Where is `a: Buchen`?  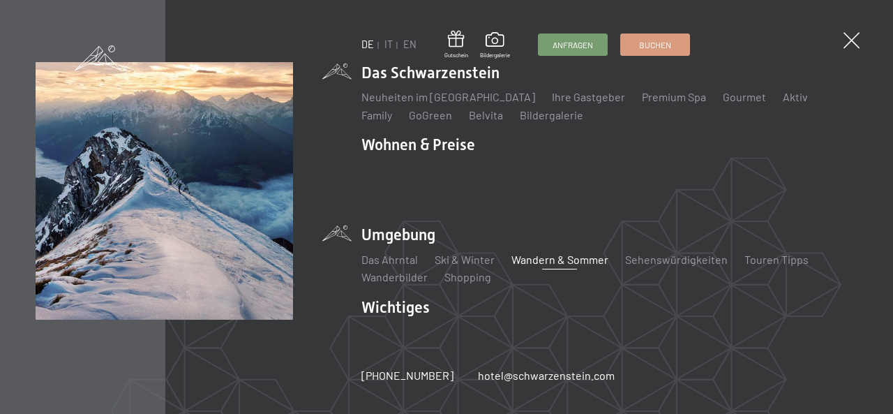 a: Buchen is located at coordinates (655, 45).